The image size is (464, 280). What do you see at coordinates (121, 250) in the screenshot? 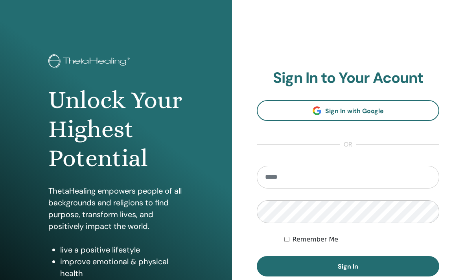
I see `li: live a positive lifestyle` at bounding box center [121, 250].